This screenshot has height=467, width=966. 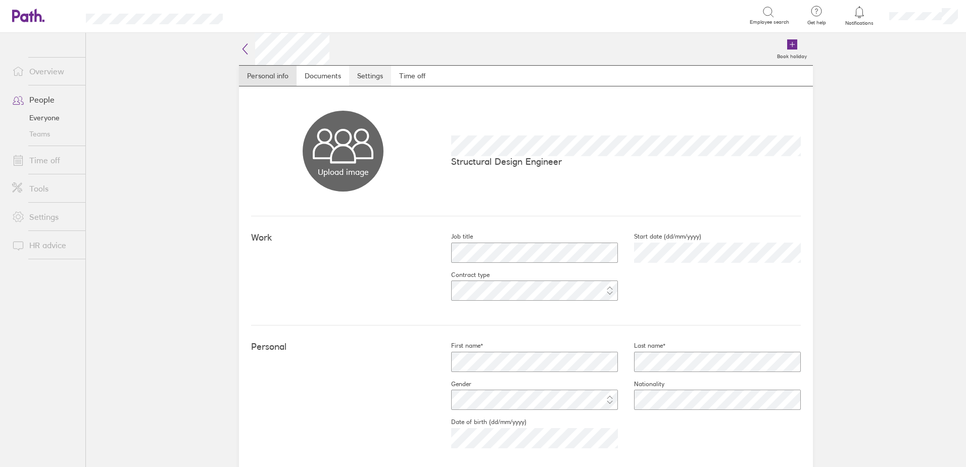 I want to click on a: HR advice, so click(x=44, y=245).